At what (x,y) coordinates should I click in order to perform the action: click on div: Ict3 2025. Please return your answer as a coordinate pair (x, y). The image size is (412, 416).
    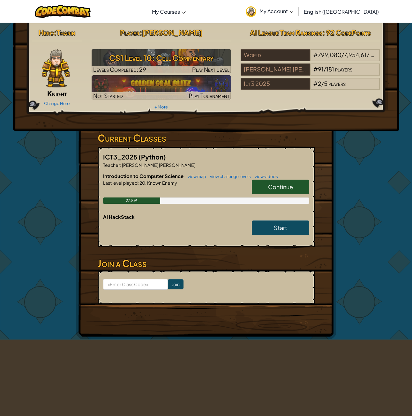
    Looking at the image, I should click on (276, 84).